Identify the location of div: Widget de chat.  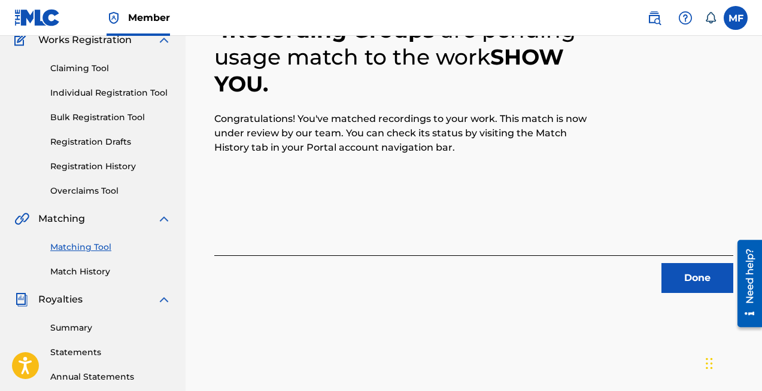
(732, 363).